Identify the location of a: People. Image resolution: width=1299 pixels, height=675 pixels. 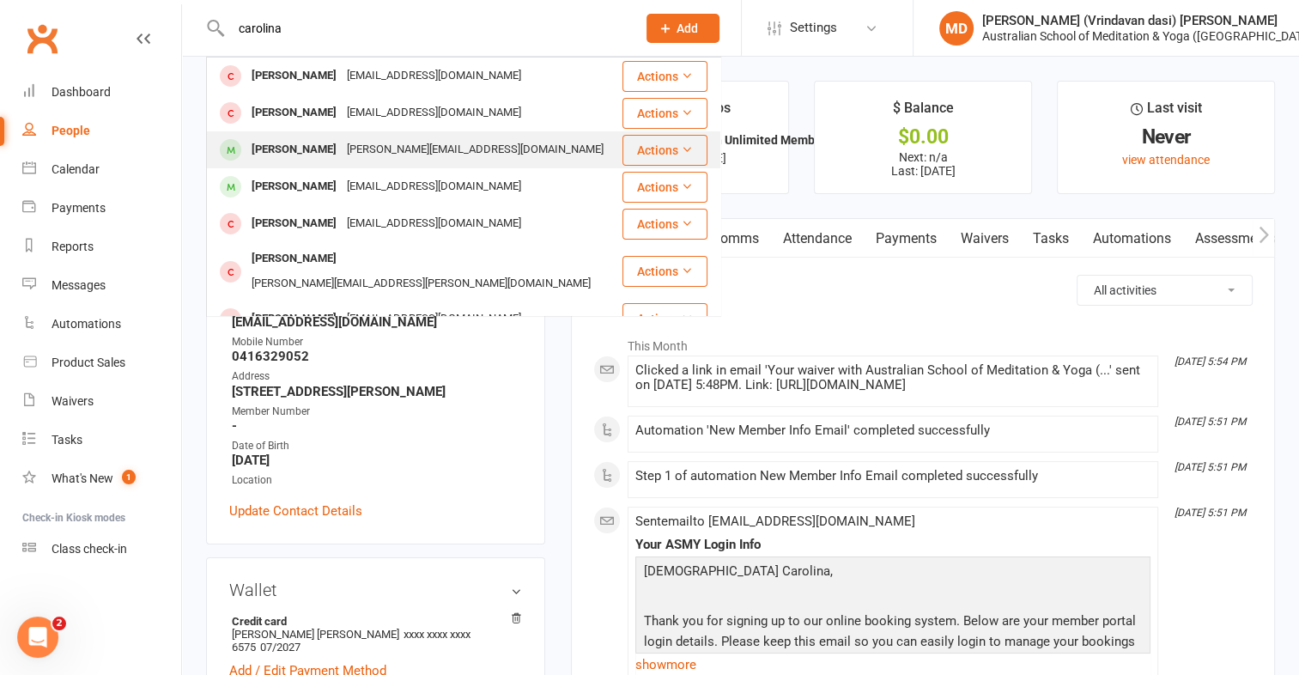
(101, 131).